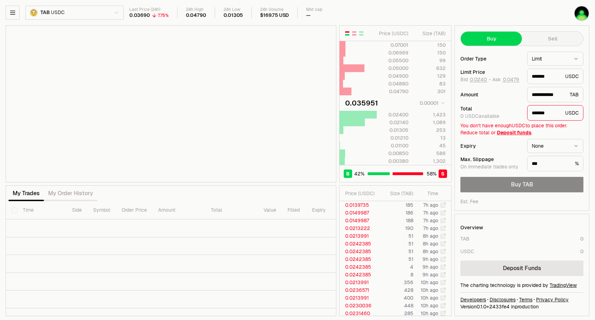  Describe the element at coordinates (522, 129) in the screenshot. I see `div: You don't have enough USDC to place this order. Reduce total or .` at that location.